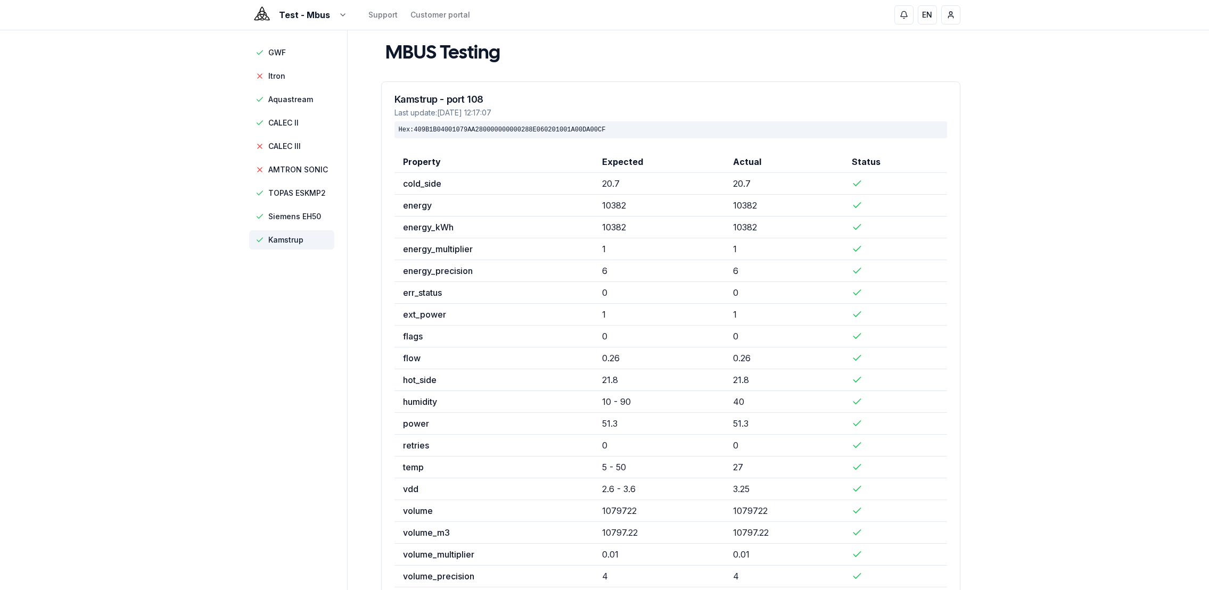 The image size is (1209, 590). I want to click on th: Expected, so click(659, 162).